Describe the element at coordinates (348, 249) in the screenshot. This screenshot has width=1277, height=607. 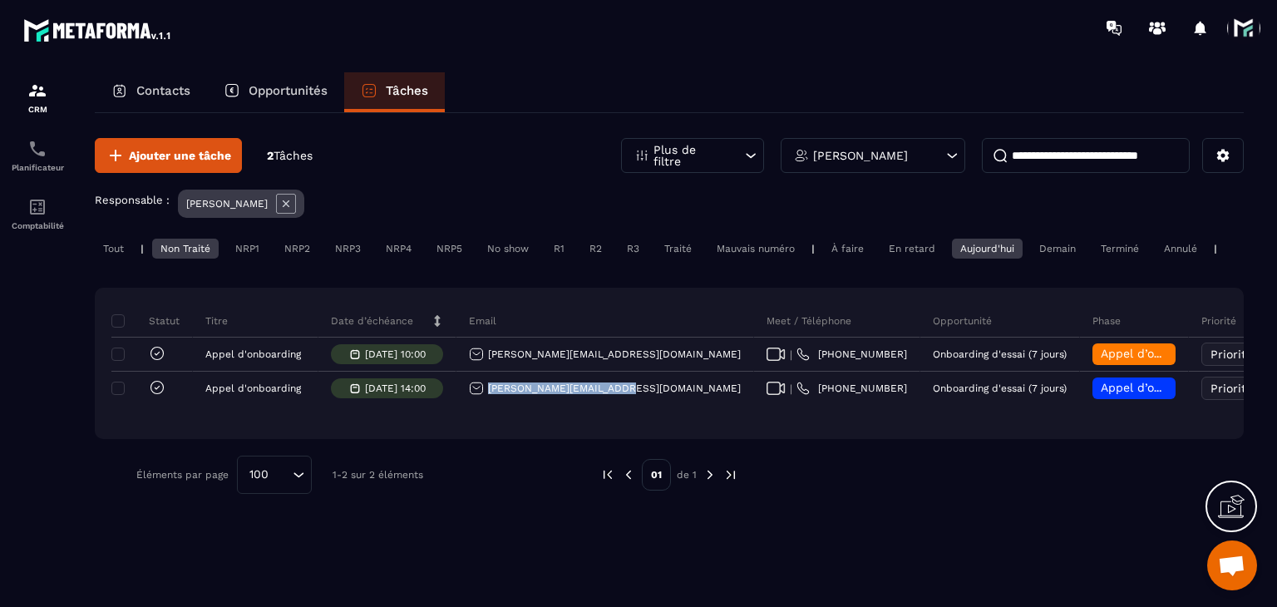
I see `div: NRP3` at that location.